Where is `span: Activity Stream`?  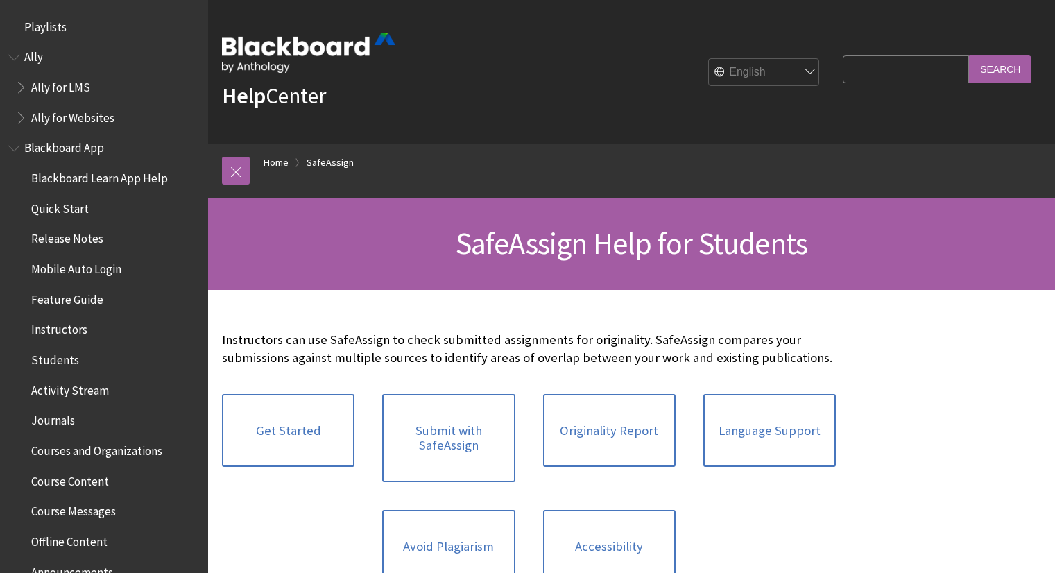 span: Activity Stream is located at coordinates (70, 388).